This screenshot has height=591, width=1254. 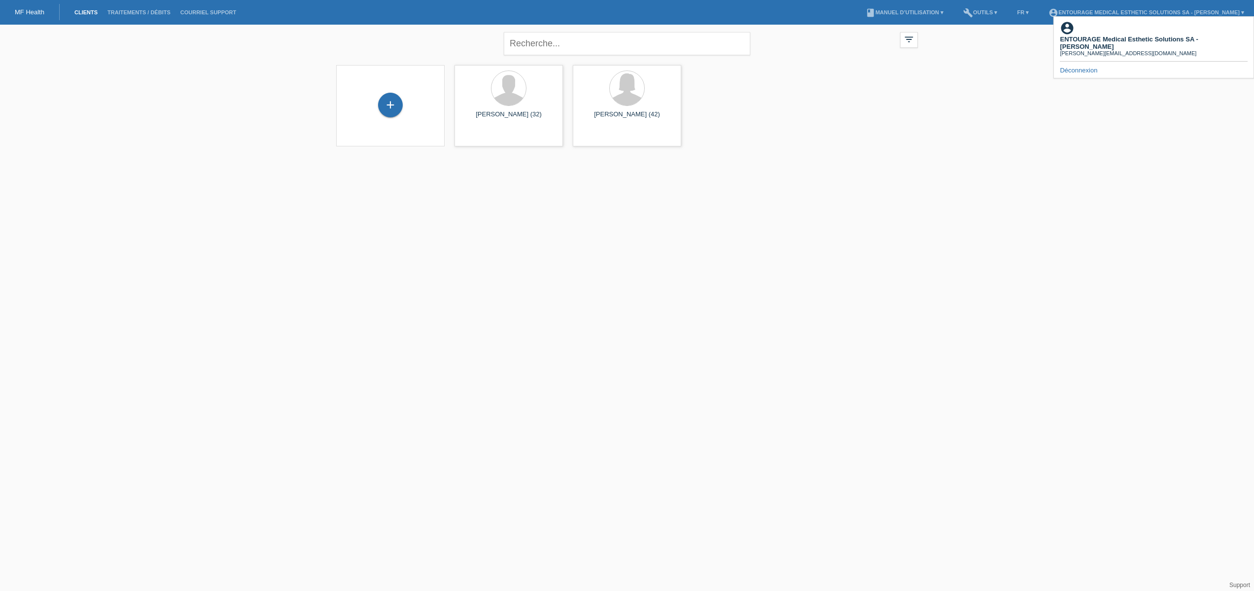 What do you see at coordinates (208, 12) in the screenshot?
I see `a: Courriel Support` at bounding box center [208, 12].